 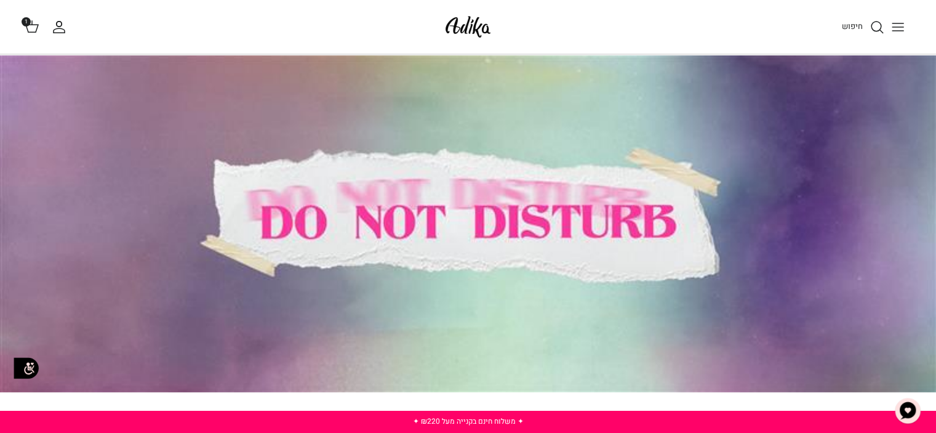 What do you see at coordinates (62, 27) in the screenshot?
I see `a: החשבון שלי` at bounding box center [62, 27].